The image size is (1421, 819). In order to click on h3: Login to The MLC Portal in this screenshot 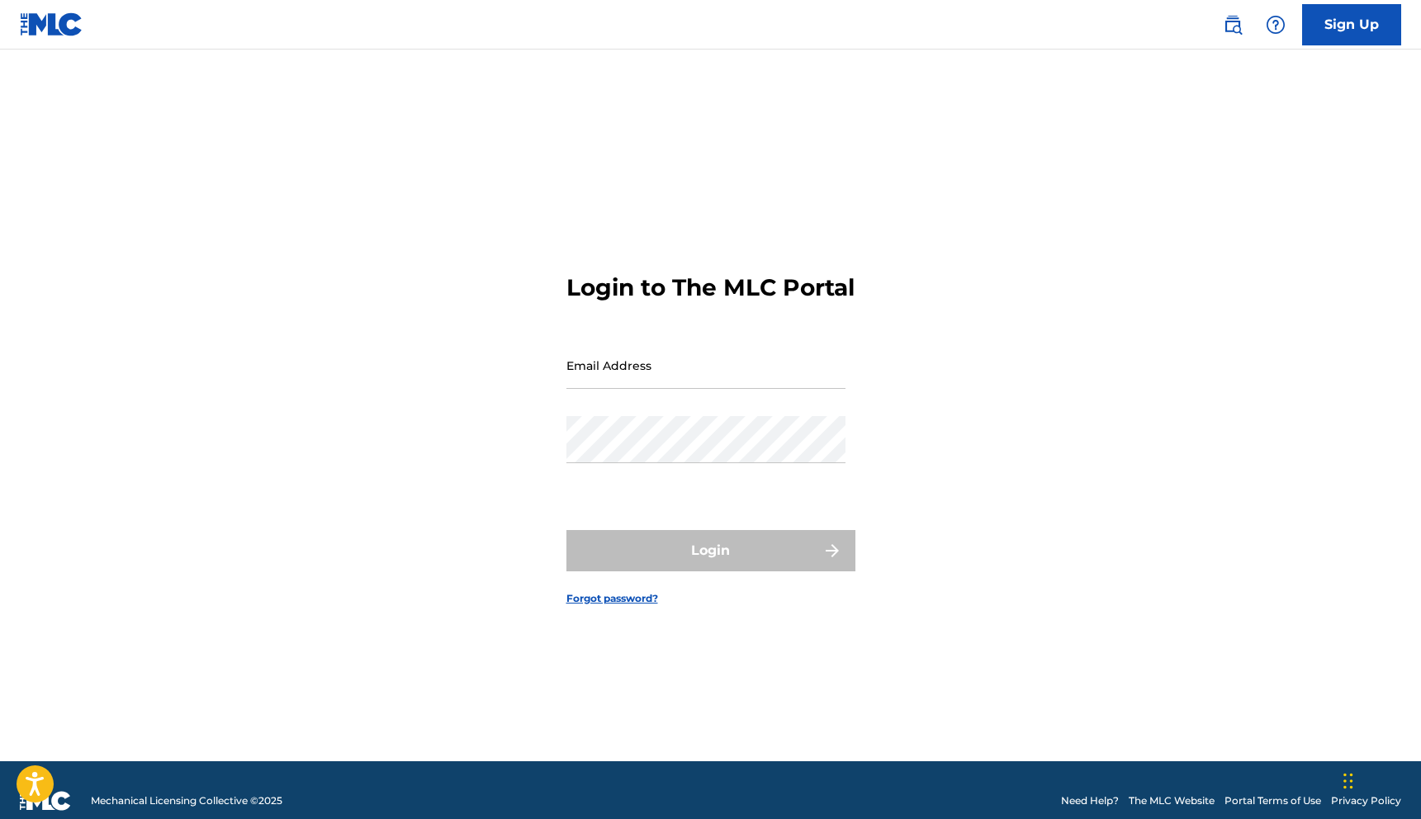, I will do `click(710, 287)`.